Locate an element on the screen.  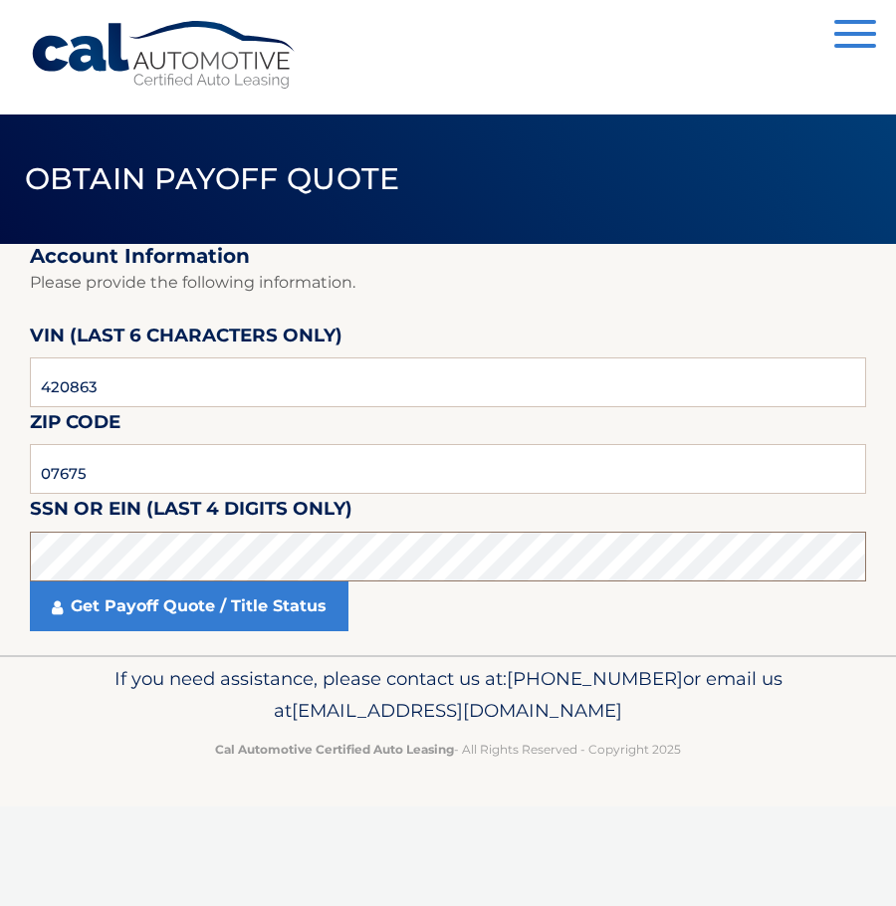
p: - All Rights Reserved - Copyright 2025 is located at coordinates (448, 748).